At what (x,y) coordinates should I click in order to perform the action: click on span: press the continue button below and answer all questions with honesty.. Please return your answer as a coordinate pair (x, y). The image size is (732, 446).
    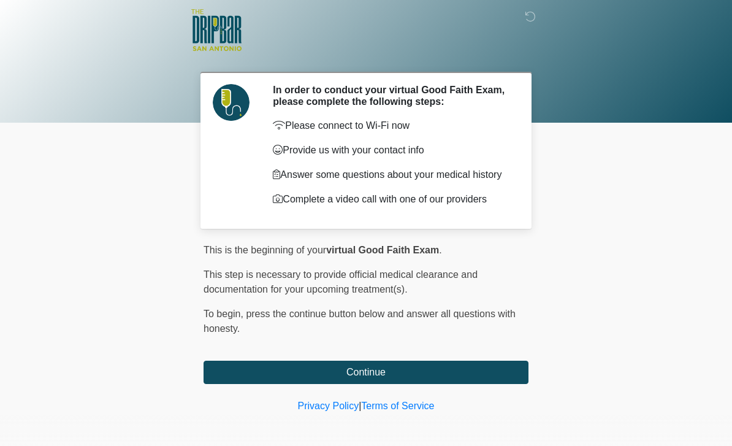
    Looking at the image, I should click on (359, 321).